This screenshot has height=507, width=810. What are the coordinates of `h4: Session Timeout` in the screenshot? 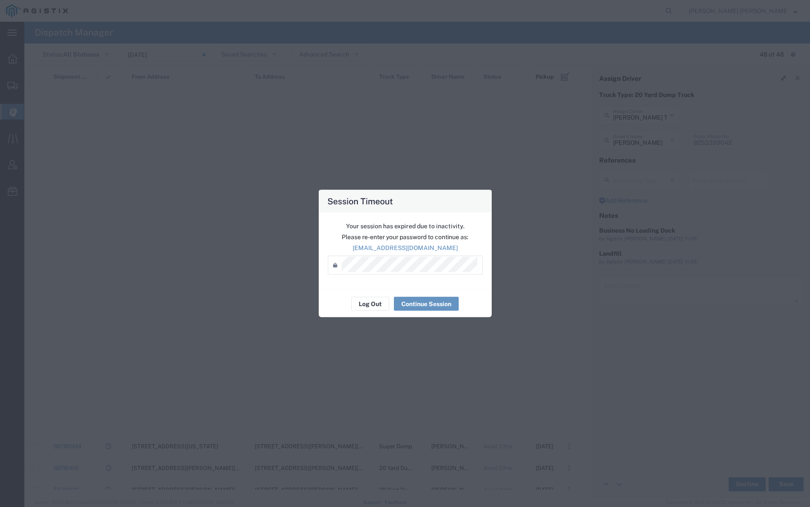 It's located at (360, 201).